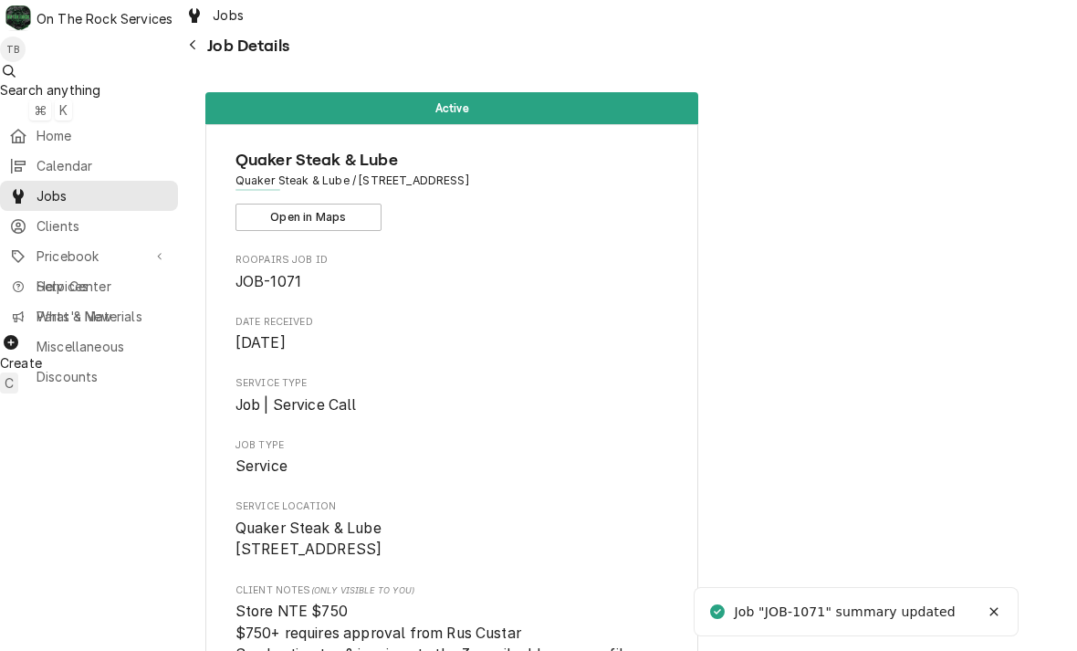 This screenshot has height=651, width=1077. Describe the element at coordinates (102, 376) in the screenshot. I see `span: Discounts` at that location.